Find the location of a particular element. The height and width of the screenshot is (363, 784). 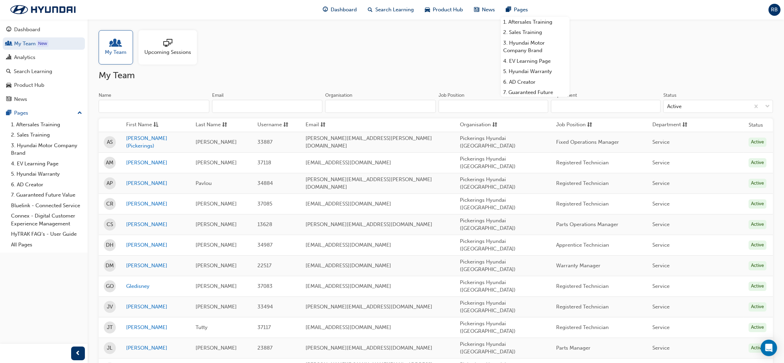

span: sessionType_ONLINE_URL-icon is located at coordinates (168, 44).